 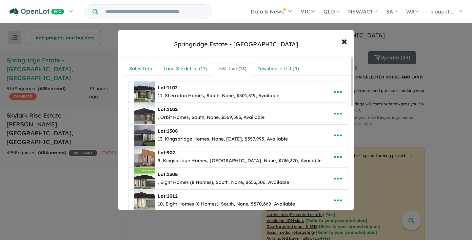 I want to click on span: kloupeti..., so click(x=442, y=11).